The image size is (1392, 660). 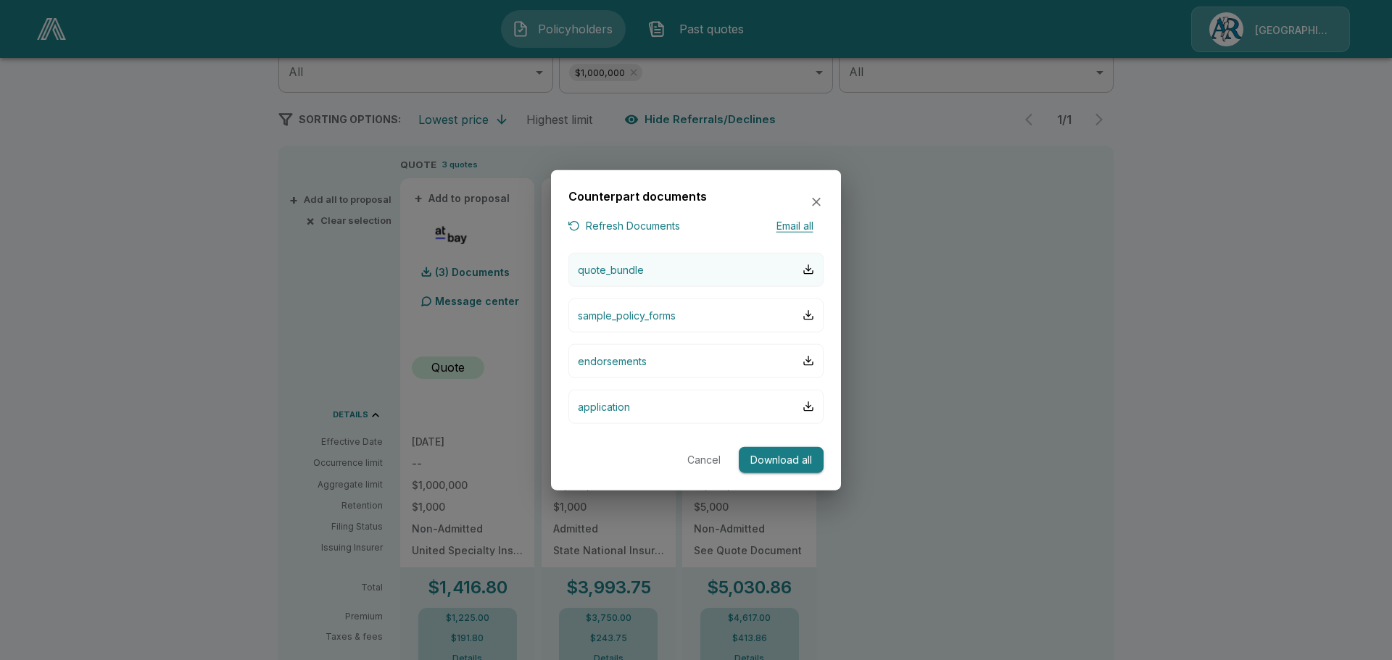 I want to click on button: application, so click(x=696, y=406).